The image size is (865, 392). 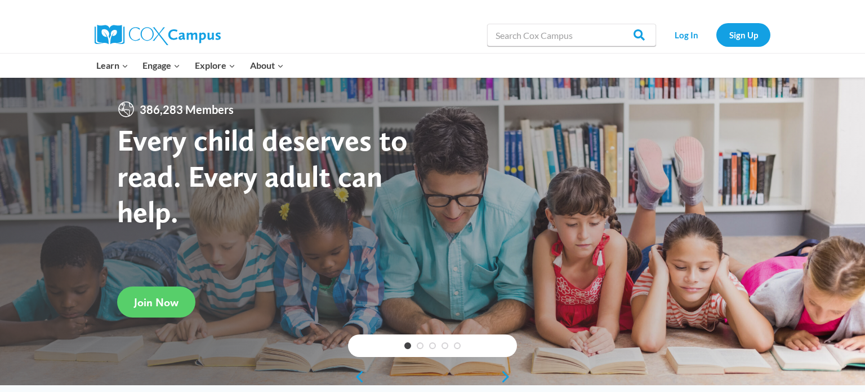 I want to click on nav: Primary Navigation, so click(x=190, y=65).